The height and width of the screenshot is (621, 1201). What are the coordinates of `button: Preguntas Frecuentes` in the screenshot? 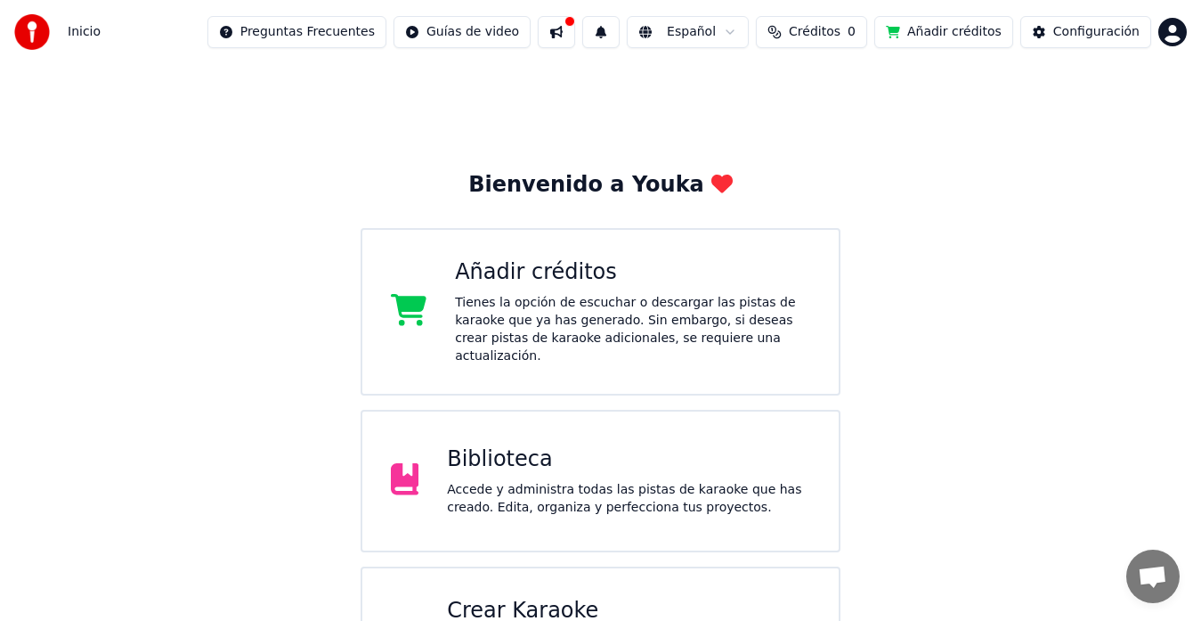 It's located at (297, 32).